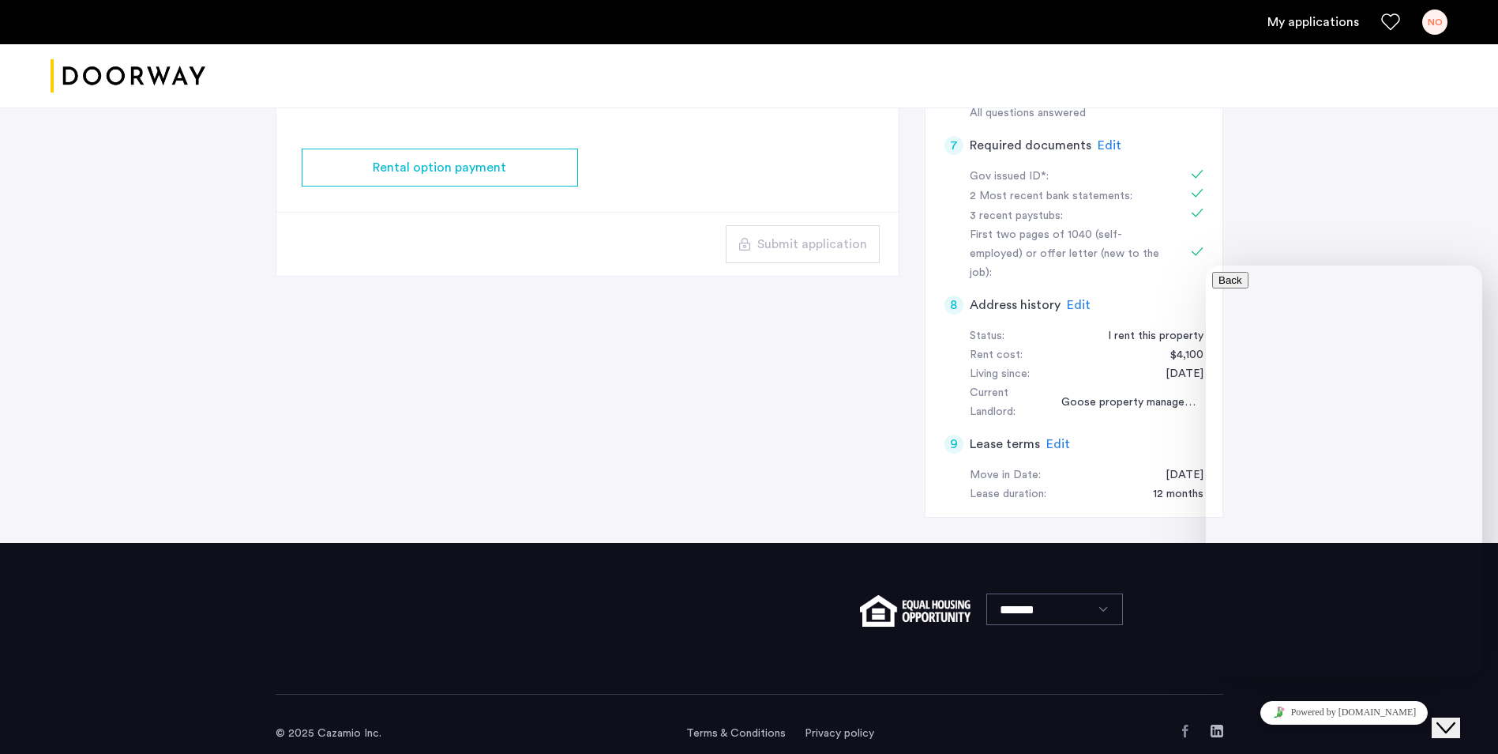  Describe the element at coordinates (73, 17) in the screenshot. I see `img: Tawky_16x16.svg` at that location.